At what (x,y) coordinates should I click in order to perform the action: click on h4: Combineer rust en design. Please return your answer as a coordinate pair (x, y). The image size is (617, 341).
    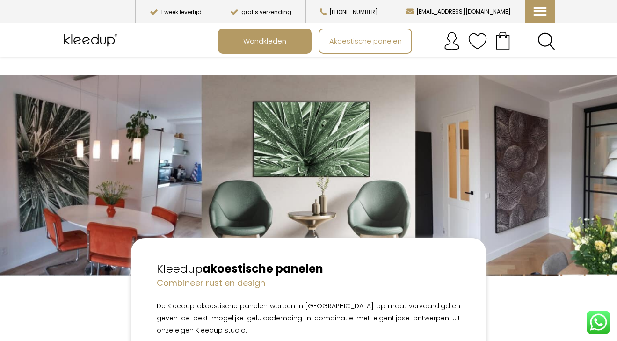
    Looking at the image, I should click on (309, 283).